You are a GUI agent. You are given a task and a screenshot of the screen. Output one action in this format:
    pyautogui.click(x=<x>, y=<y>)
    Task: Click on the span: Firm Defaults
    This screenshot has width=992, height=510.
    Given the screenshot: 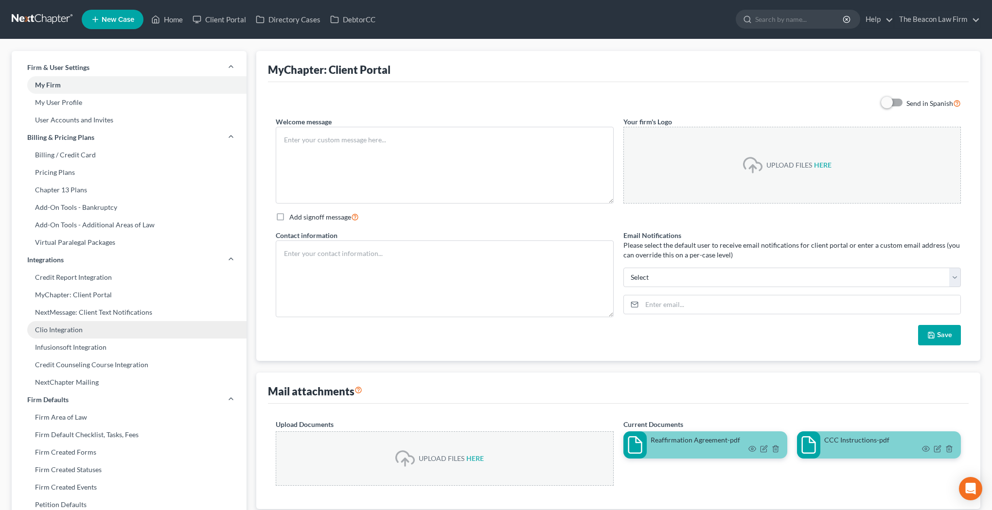 What is the action you would take?
    pyautogui.click(x=48, y=400)
    